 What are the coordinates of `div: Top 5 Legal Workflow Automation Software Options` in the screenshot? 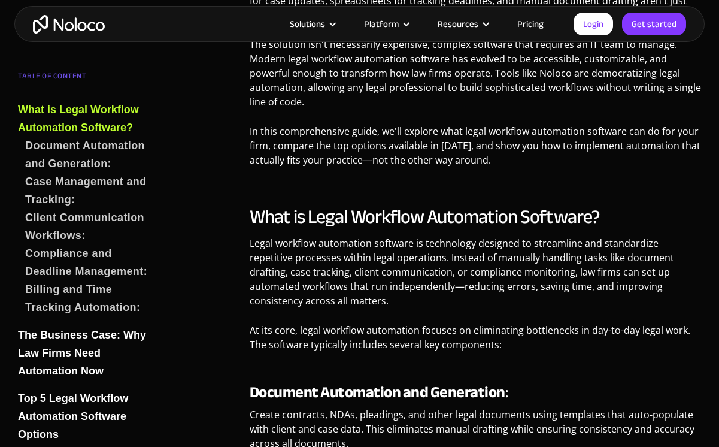 It's located at (84, 416).